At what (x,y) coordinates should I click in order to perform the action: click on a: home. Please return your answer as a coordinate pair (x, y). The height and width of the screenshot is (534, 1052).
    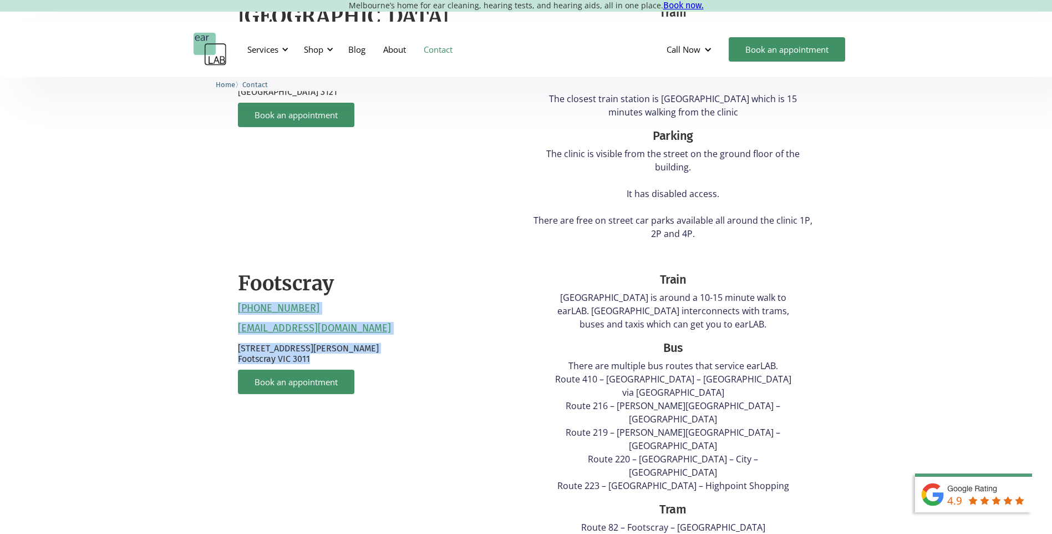
    Looking at the image, I should click on (210, 49).